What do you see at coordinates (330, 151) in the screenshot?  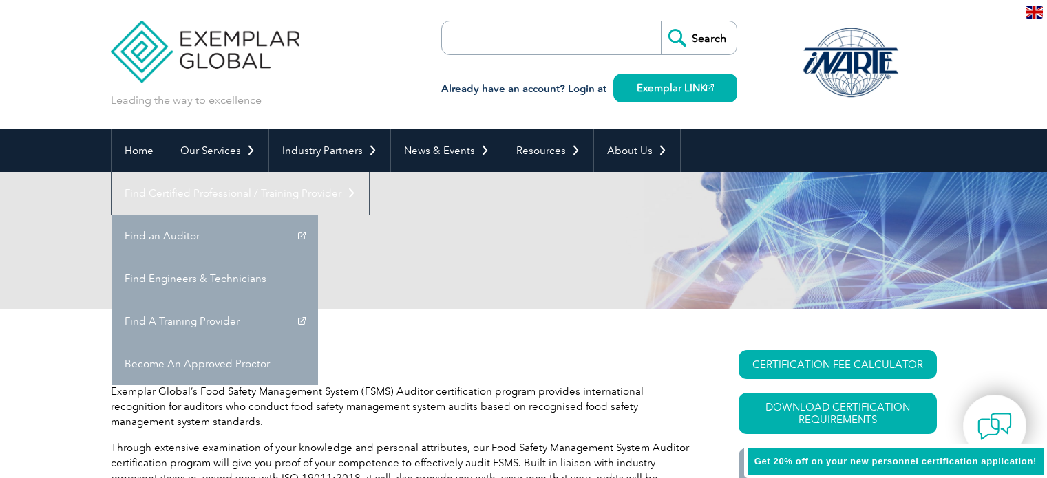 I see `a: Industry Partners` at bounding box center [330, 151].